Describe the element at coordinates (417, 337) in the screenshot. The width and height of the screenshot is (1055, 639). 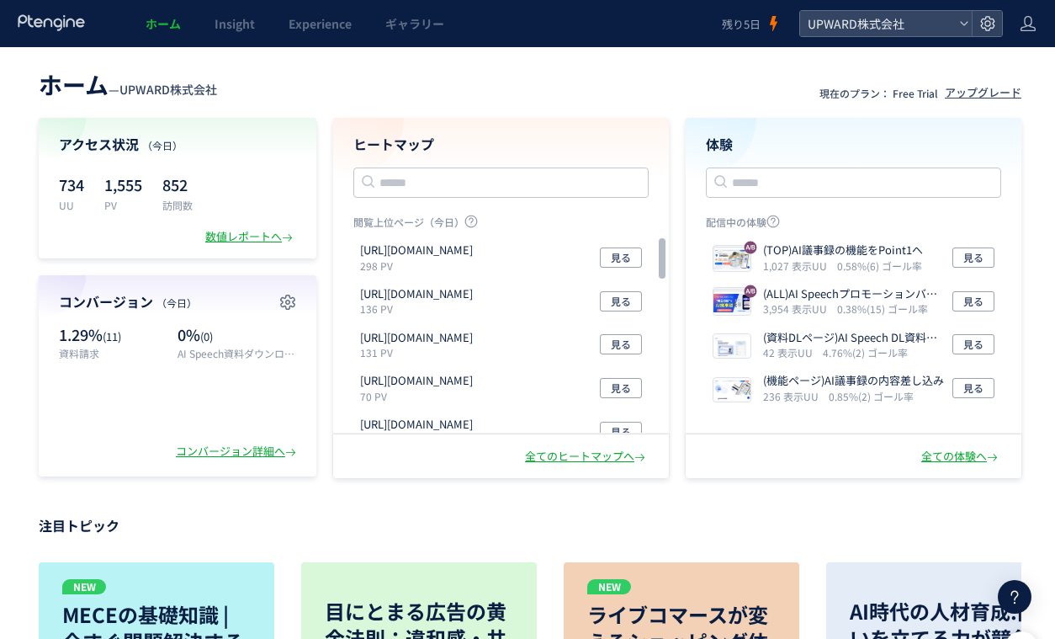
I see `p: https://corp.upward.jp/company` at that location.